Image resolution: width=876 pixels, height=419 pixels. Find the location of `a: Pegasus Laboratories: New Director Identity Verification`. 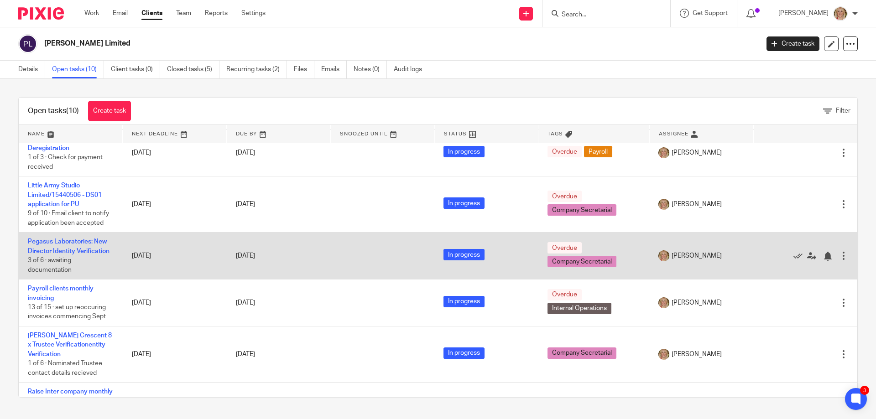

a: Pegasus Laboratories: New Director Identity Verification is located at coordinates (68, 246).